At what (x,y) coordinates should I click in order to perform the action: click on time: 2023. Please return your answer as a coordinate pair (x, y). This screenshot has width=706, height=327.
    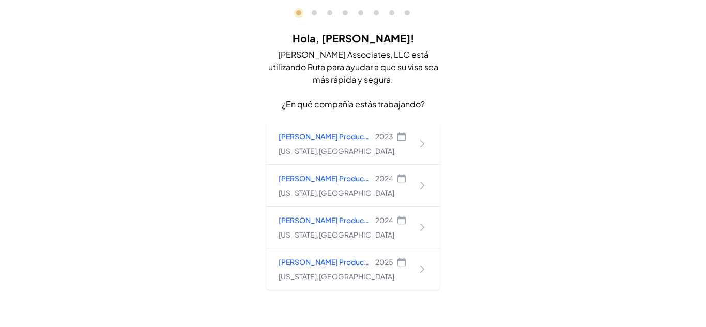
    Looking at the image, I should click on (384, 136).